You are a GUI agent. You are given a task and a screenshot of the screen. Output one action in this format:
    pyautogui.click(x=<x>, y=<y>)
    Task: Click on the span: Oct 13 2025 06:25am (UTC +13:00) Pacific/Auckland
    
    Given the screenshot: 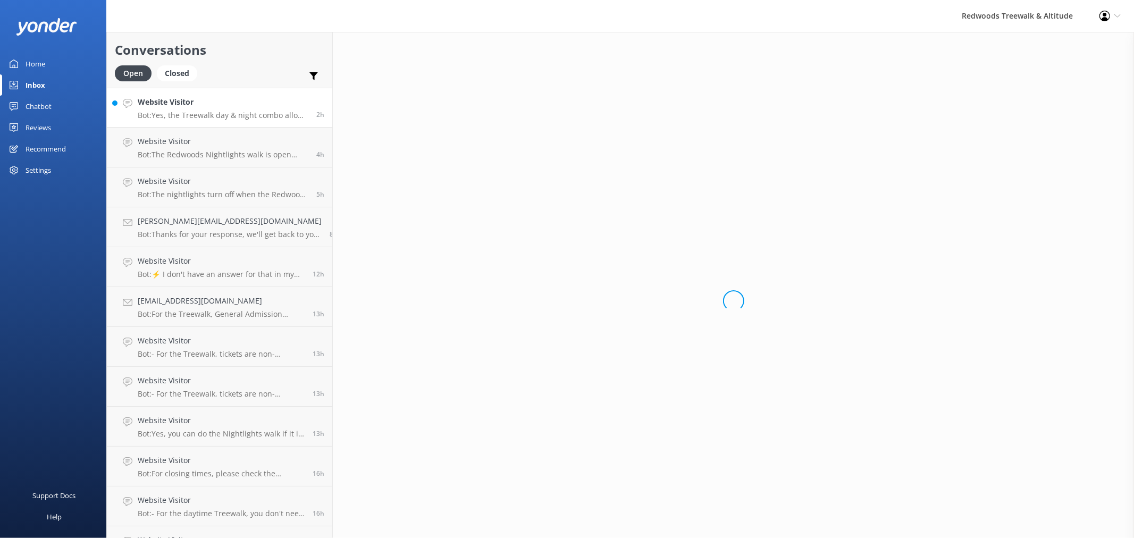 What is the action you would take?
    pyautogui.click(x=320, y=194)
    